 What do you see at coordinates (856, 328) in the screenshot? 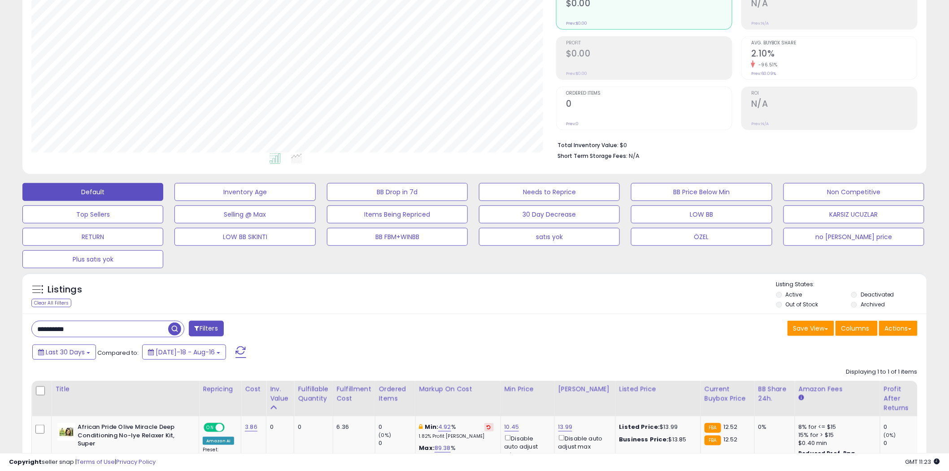
I see `button: Columns` at bounding box center [856, 328].